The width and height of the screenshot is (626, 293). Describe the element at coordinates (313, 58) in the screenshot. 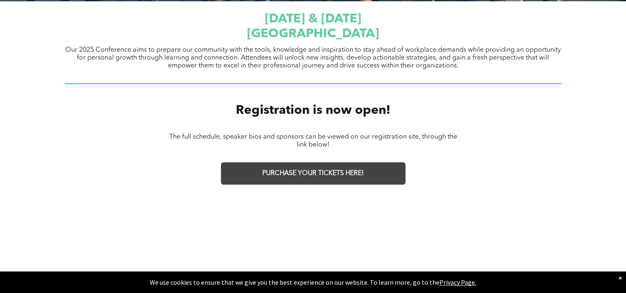

I see `span: Our 2025 Conference aims to prepare our community with the tools, knowledge and inspiration to st...` at that location.